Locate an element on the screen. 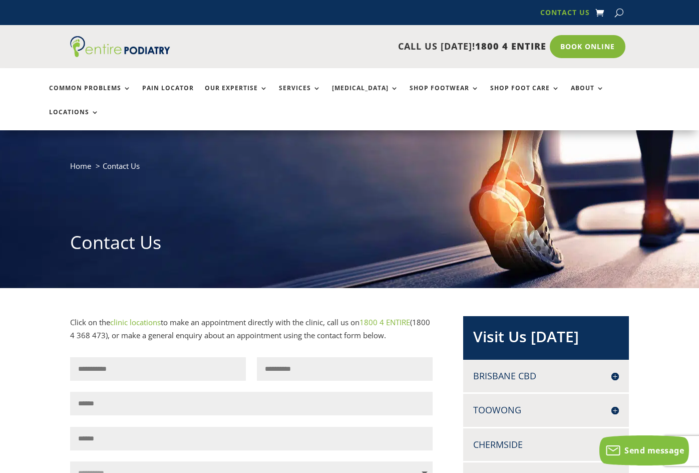 The height and width of the screenshot is (473, 699). a: Pain Locator is located at coordinates (168, 95).